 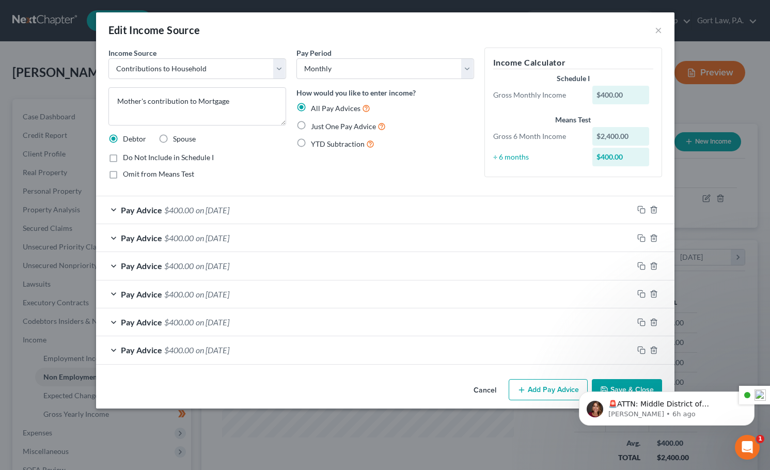 I want to click on label: Pay Period, so click(x=314, y=53).